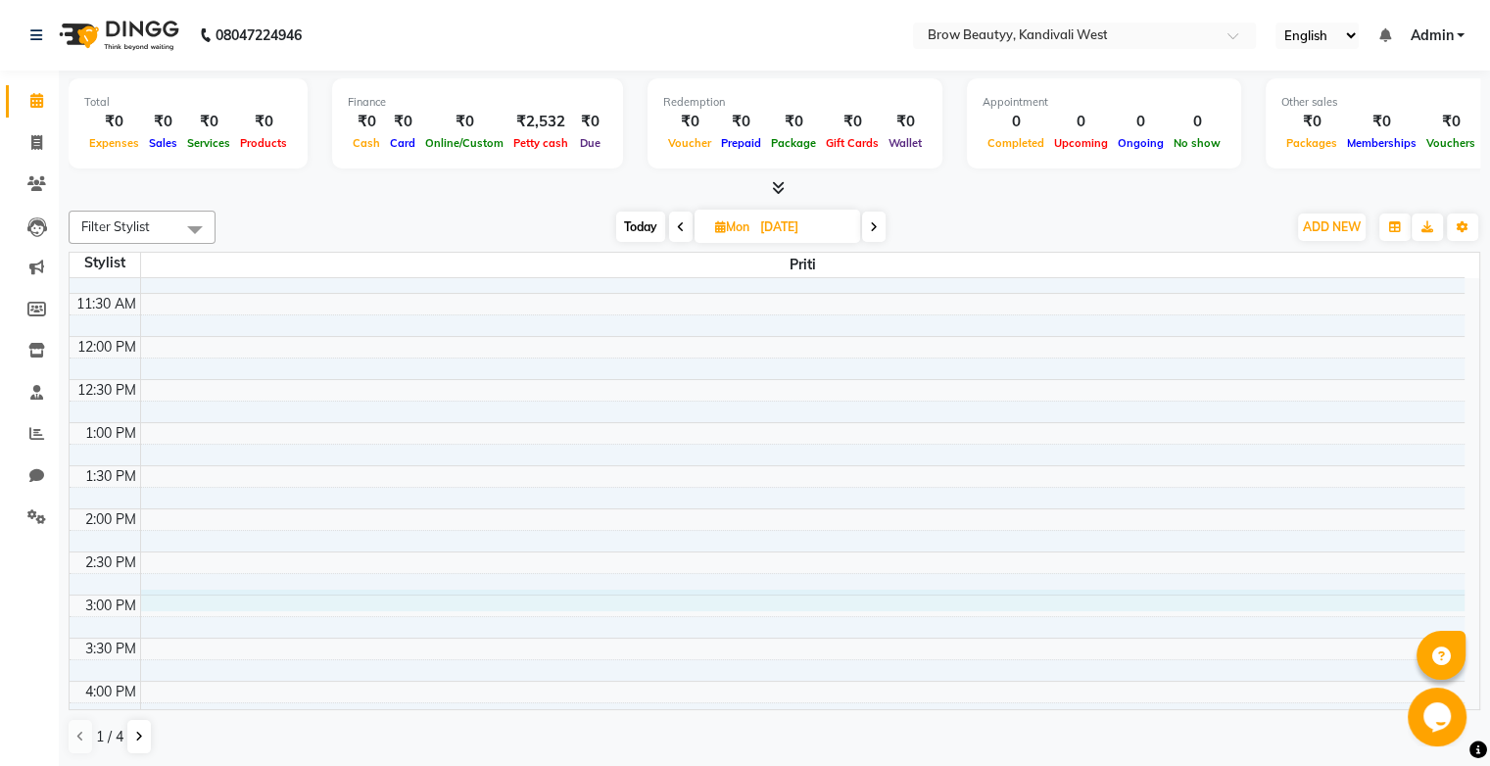 The width and height of the screenshot is (1490, 766). Describe the element at coordinates (1104, 102) in the screenshot. I see `div: Appointment` at that location.